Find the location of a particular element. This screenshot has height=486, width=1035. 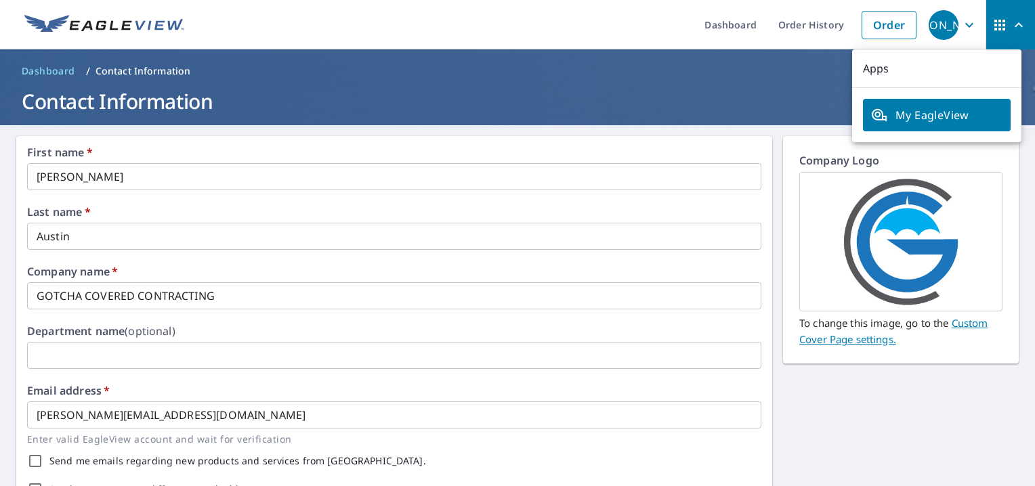

p: To change this image, go to the is located at coordinates (901, 329).